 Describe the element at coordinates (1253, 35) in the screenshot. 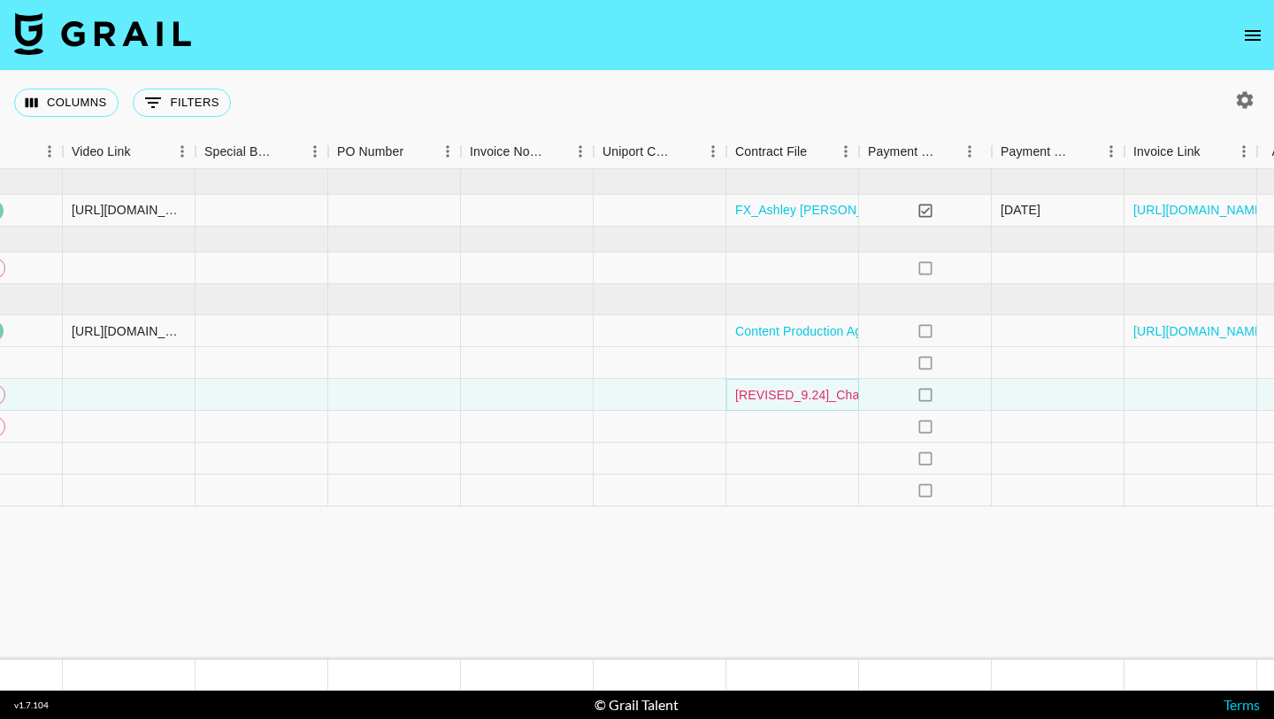

I see `button: open drawer` at that location.